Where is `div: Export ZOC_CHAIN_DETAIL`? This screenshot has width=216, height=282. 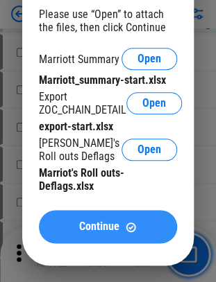 div: Export ZOC_CHAIN_DETAIL is located at coordinates (83, 103).